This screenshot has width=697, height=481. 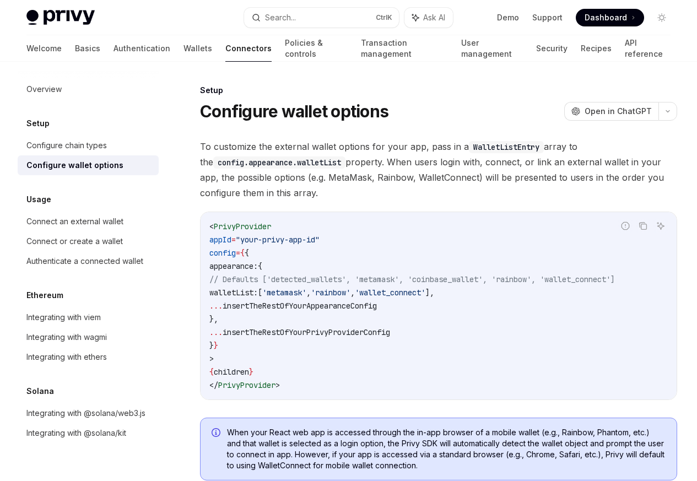 What do you see at coordinates (384, 18) in the screenshot?
I see `span: Ctrl K` at bounding box center [384, 18].